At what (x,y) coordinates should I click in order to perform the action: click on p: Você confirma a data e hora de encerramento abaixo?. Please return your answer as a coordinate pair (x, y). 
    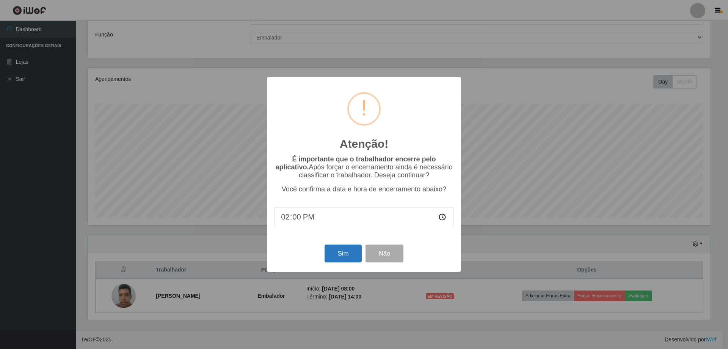
    Looking at the image, I should click on (364, 189).